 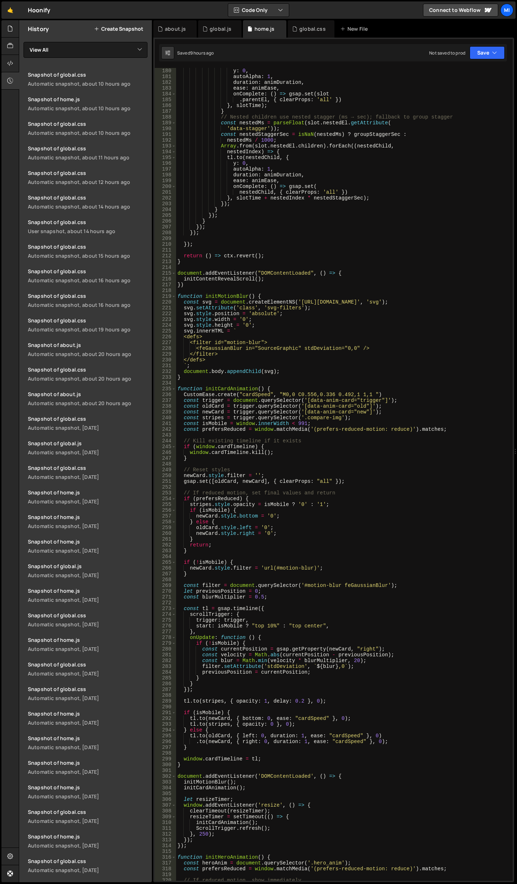 I want to click on div: Automatic snapshot, about 15 hours ago, so click(x=87, y=256).